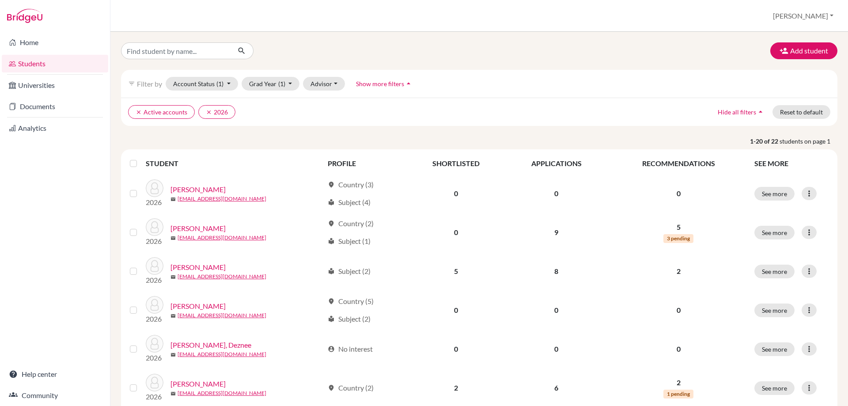  I want to click on span: students on page 1, so click(808, 141).